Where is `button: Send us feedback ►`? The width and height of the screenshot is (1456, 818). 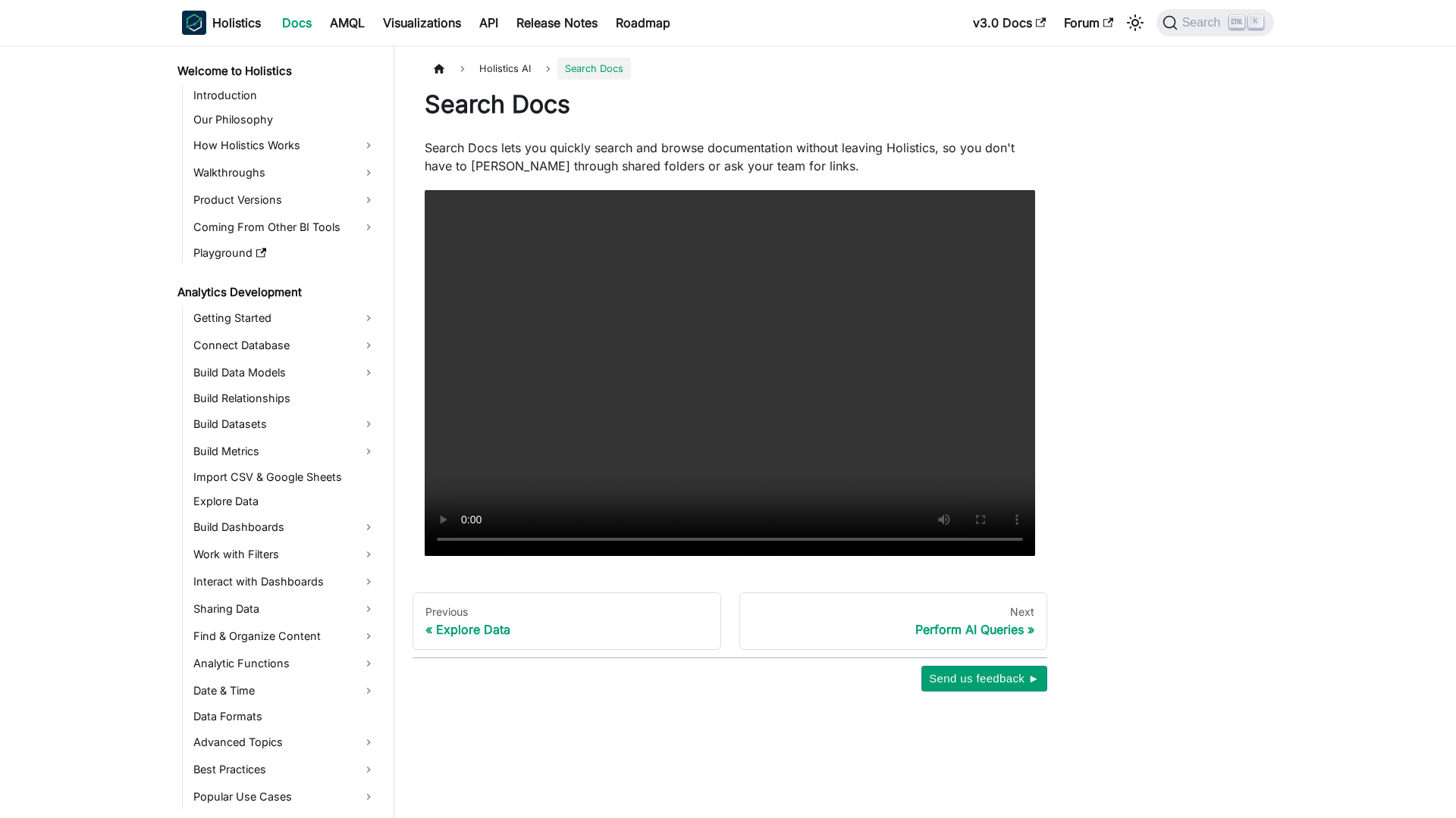
button: Send us feedback ► is located at coordinates (985, 679).